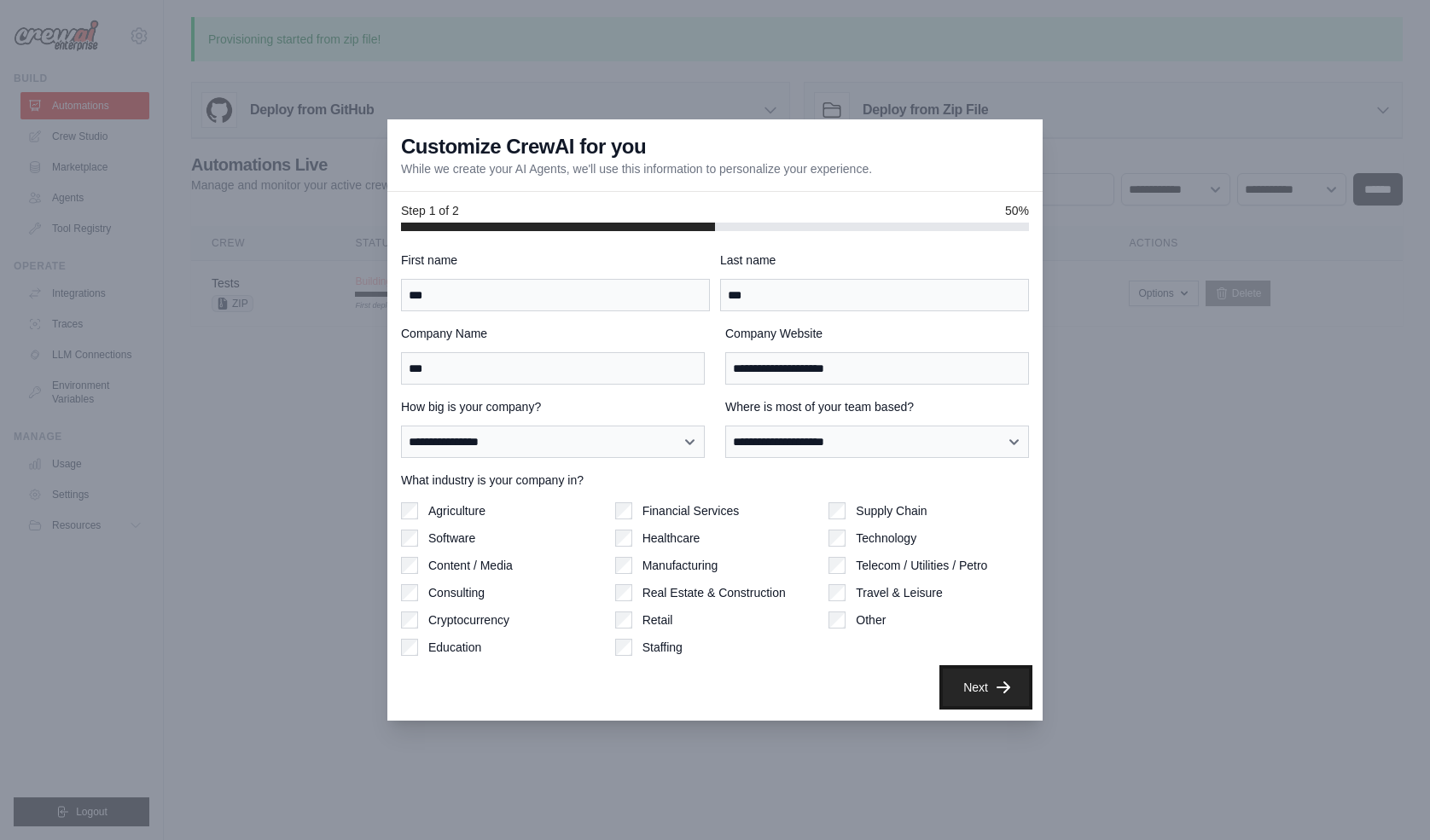 This screenshot has height=840, width=1430. What do you see at coordinates (451, 538) in the screenshot?
I see `label: Software` at bounding box center [451, 538].